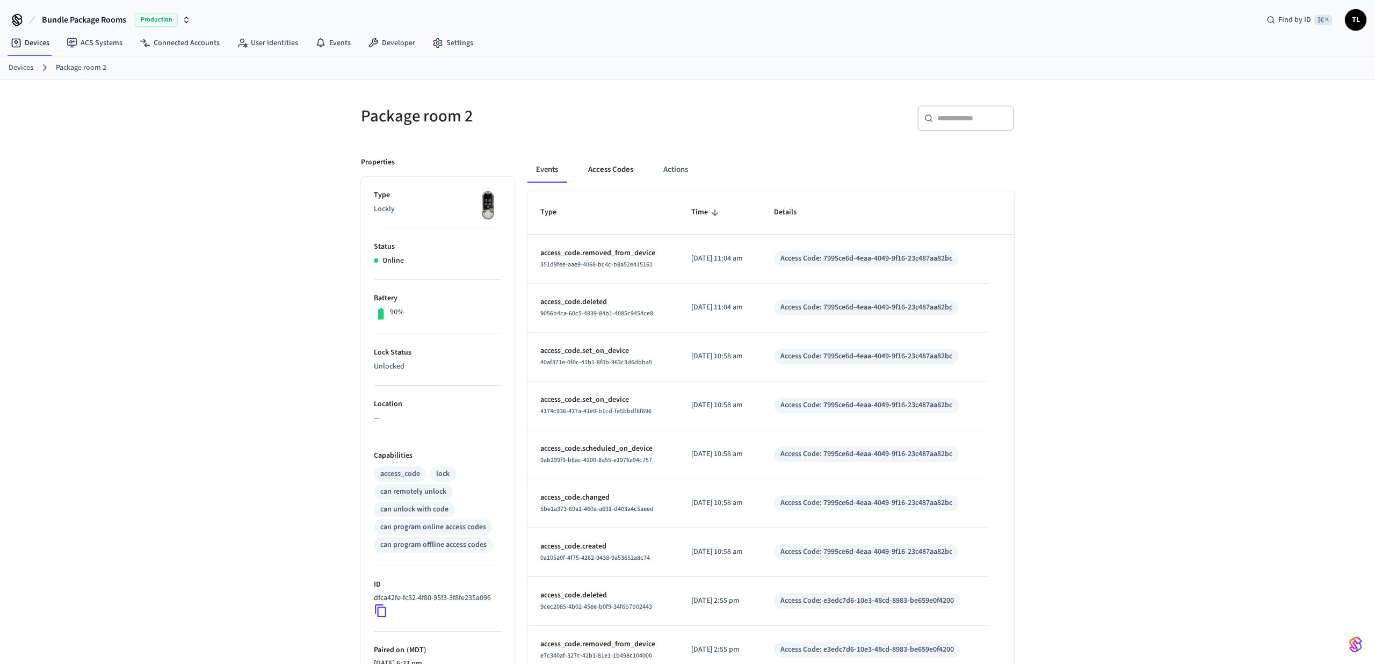  Describe the element at coordinates (391, 43) in the screenshot. I see `a: Developer` at that location.